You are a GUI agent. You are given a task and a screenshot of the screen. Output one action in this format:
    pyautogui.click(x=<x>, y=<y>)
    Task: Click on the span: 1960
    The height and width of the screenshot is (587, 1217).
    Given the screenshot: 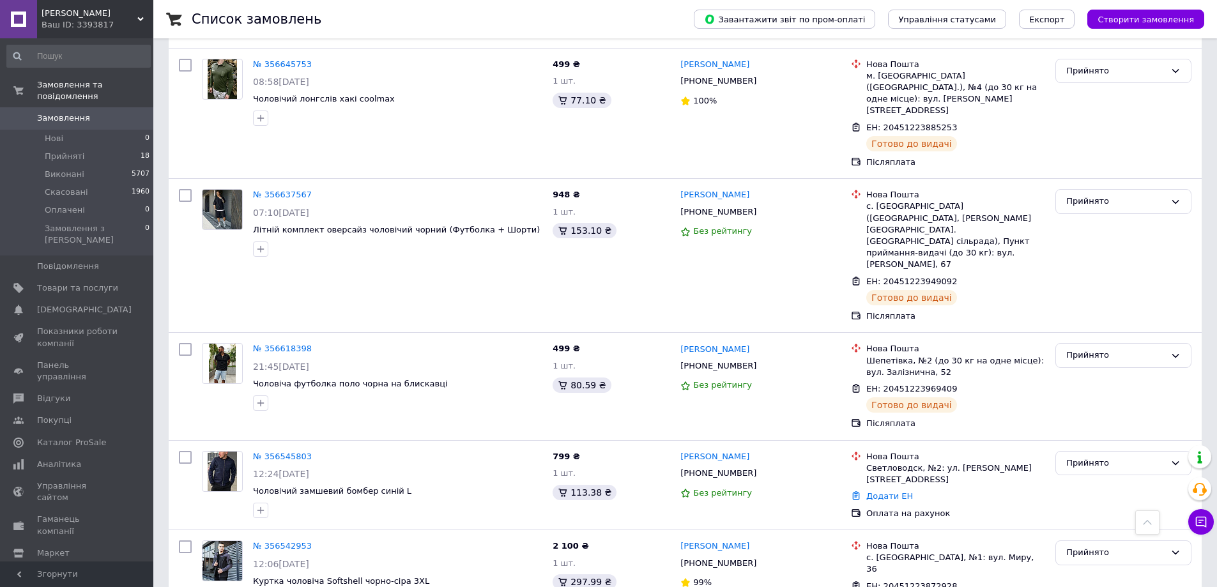 What is the action you would take?
    pyautogui.click(x=141, y=192)
    